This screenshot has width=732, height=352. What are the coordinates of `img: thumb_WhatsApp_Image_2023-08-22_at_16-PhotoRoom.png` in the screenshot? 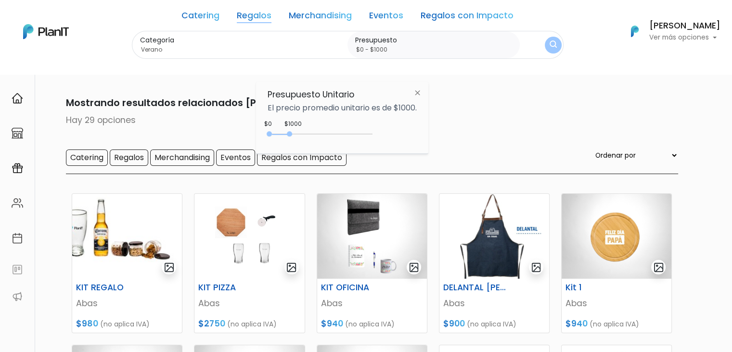 It's located at (372, 236).